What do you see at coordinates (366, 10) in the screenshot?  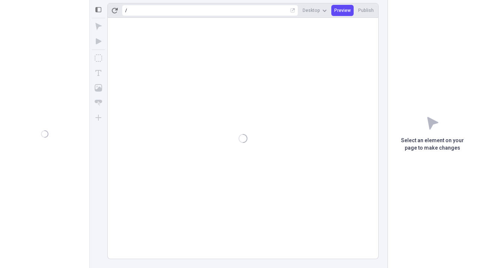 I see `button: Publish` at bounding box center [366, 10].